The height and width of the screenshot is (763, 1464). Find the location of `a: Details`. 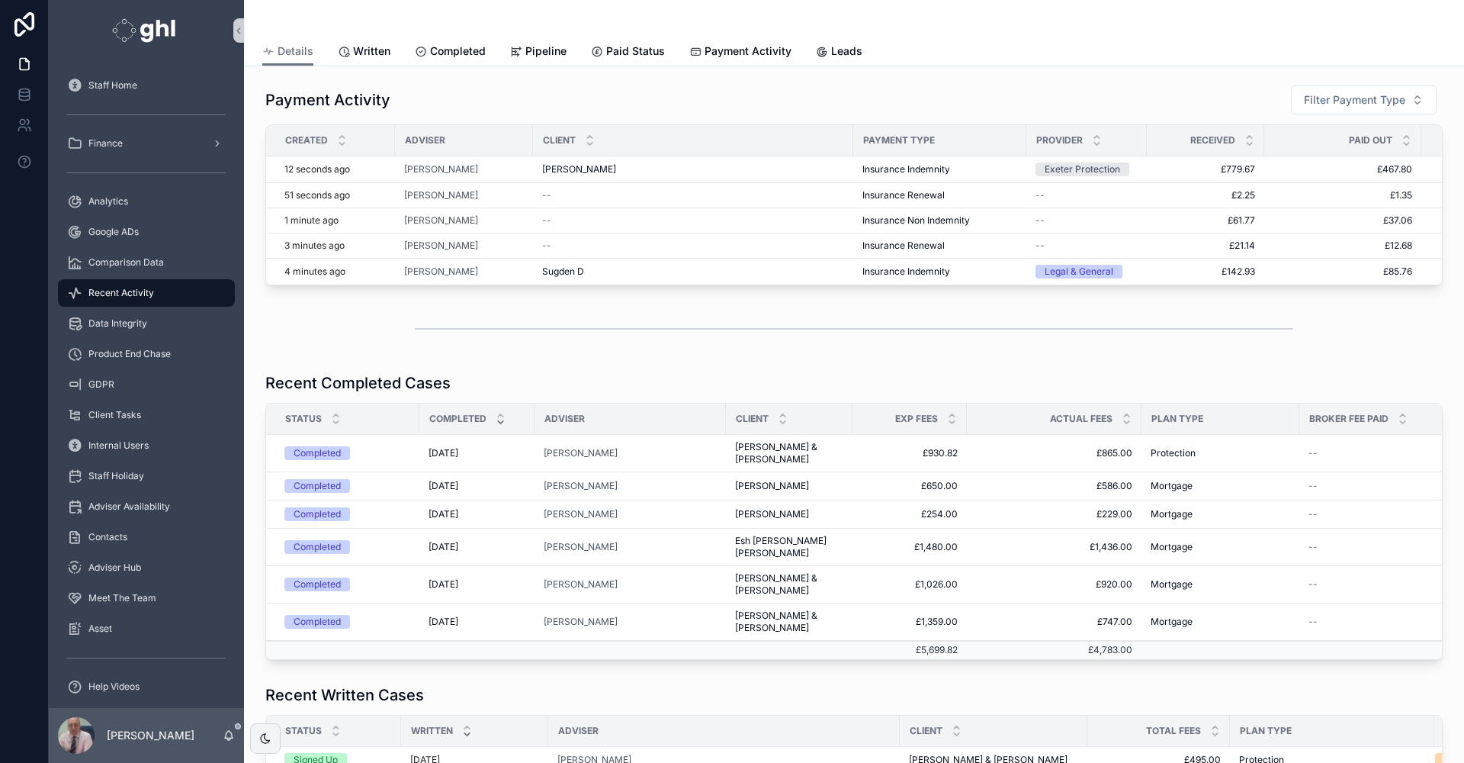

a: Details is located at coordinates (288, 52).